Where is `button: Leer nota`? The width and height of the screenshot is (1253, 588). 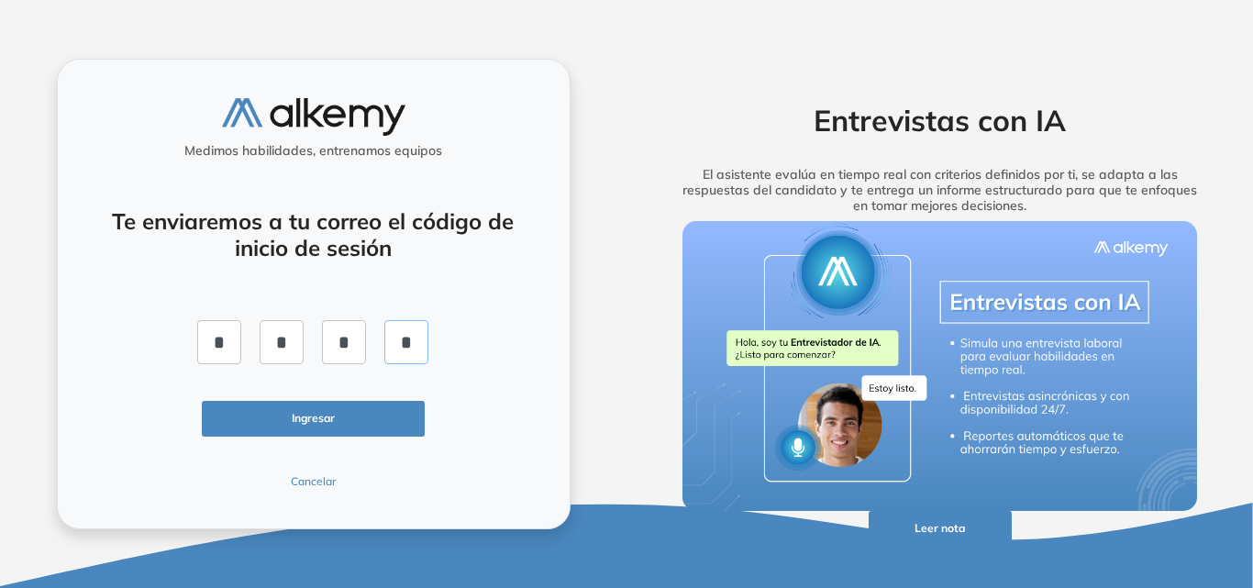
button: Leer nota is located at coordinates (940, 528).